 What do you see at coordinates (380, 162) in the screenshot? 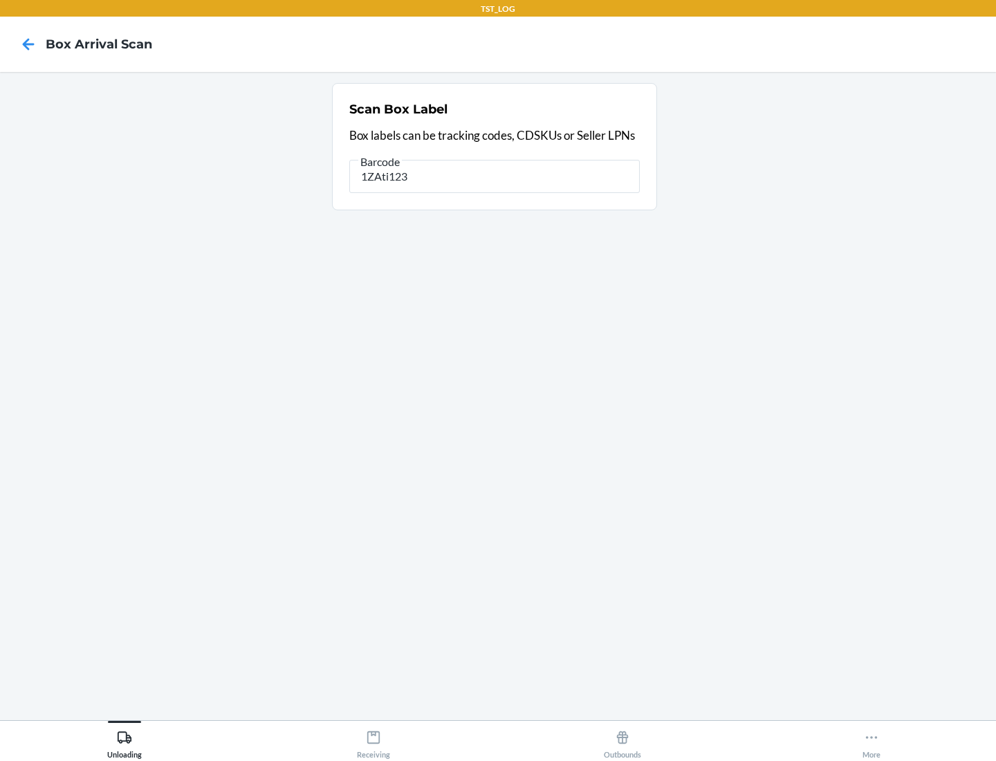
I see `span: Barcode` at bounding box center [380, 162].